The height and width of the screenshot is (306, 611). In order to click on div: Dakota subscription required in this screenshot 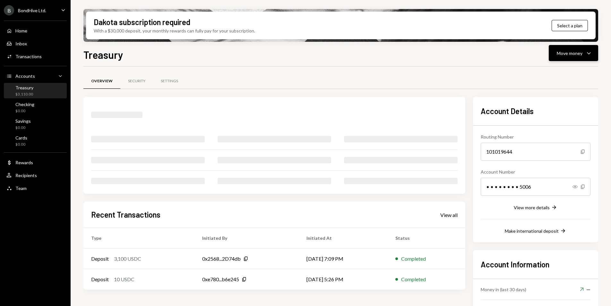, I will do `click(142, 22)`.